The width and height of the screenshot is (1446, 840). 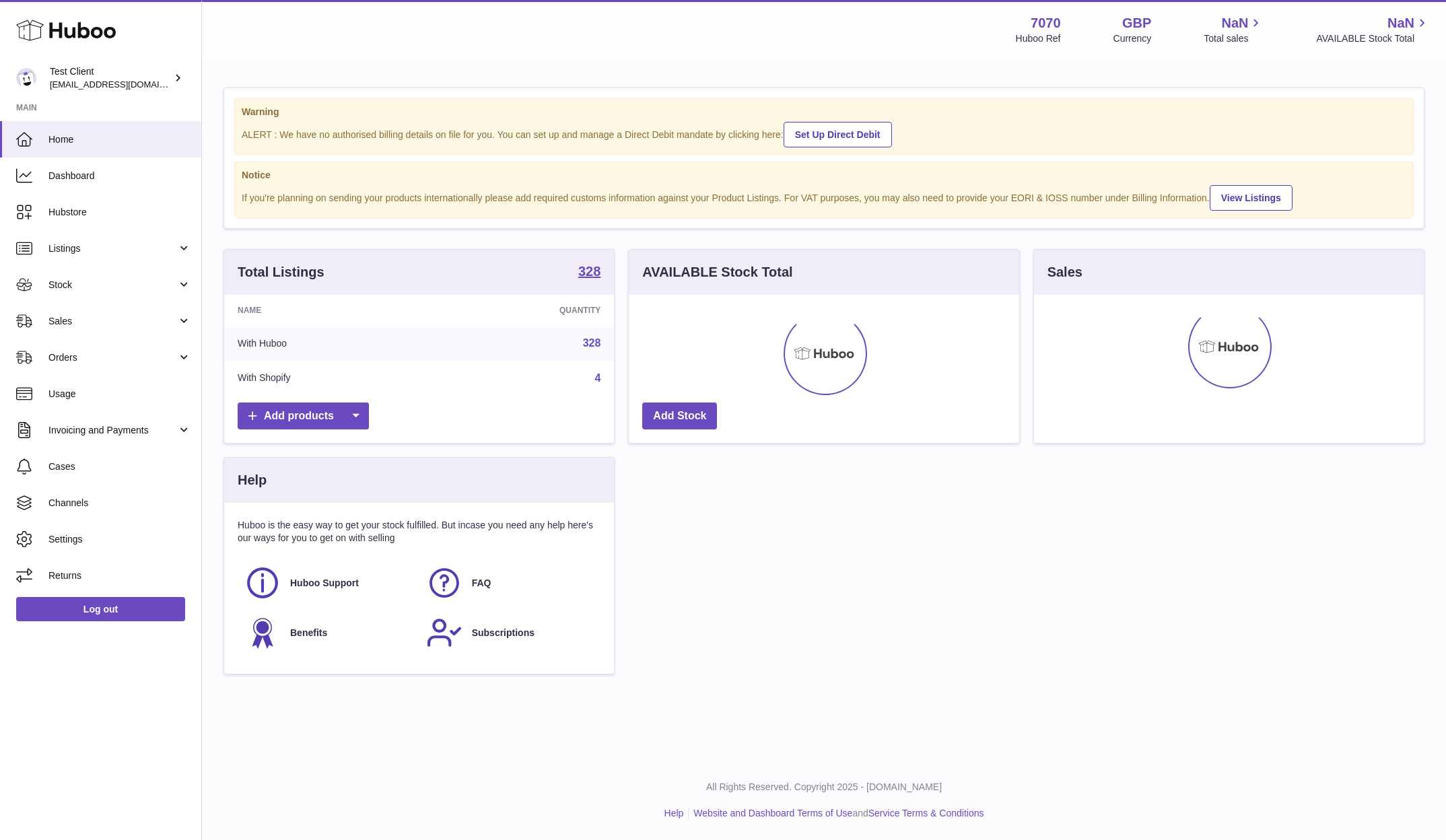 I want to click on h3: Total Listings, so click(x=281, y=272).